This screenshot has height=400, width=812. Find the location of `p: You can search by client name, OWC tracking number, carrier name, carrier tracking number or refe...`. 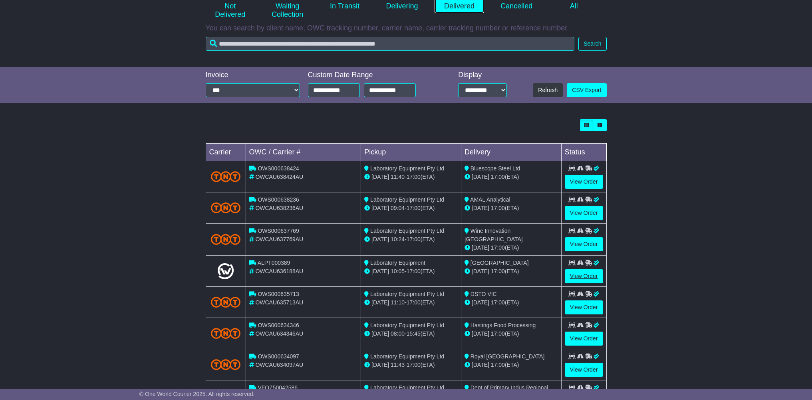

p: You can search by client name, OWC tracking number, carrier name, carrier tracking number or refe... is located at coordinates (406, 28).